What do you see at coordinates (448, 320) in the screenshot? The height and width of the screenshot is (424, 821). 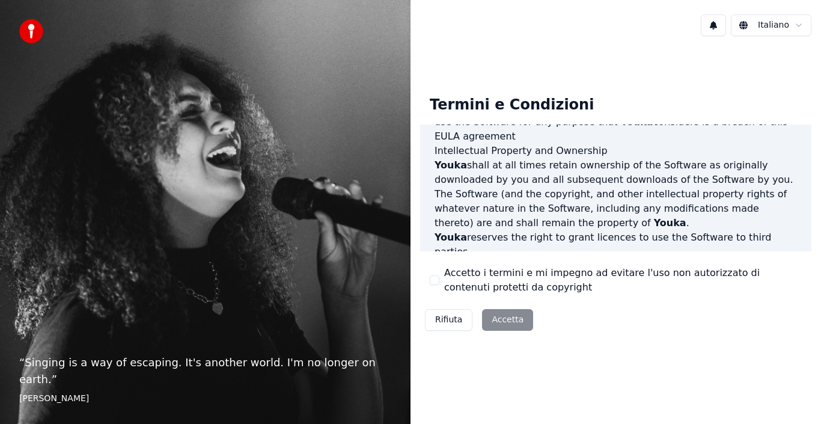 I see `button: Rifiuta` at bounding box center [448, 320].